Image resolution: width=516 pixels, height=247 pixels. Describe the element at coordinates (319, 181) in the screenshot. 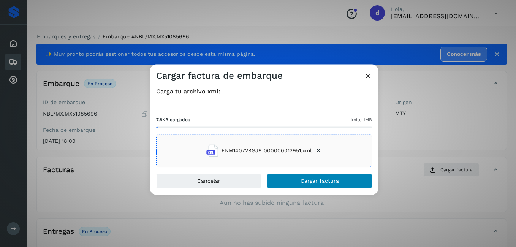

I see `span: Cargar factura` at that location.